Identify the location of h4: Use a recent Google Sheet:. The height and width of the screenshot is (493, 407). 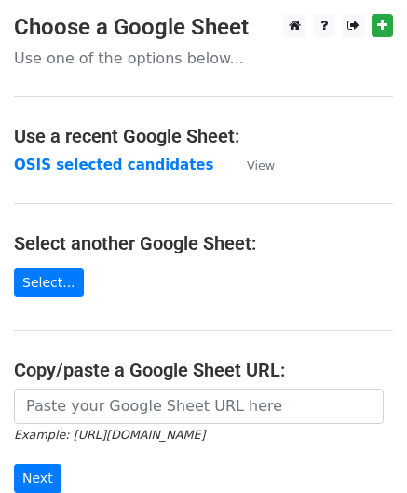
(203, 136).